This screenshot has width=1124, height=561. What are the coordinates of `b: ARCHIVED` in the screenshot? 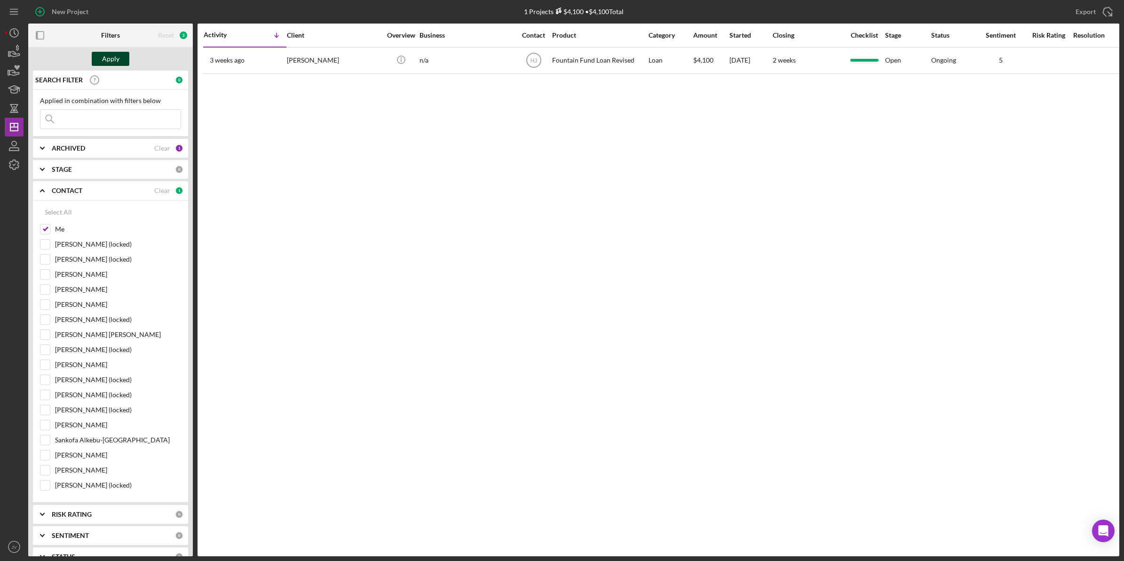 It's located at (68, 148).